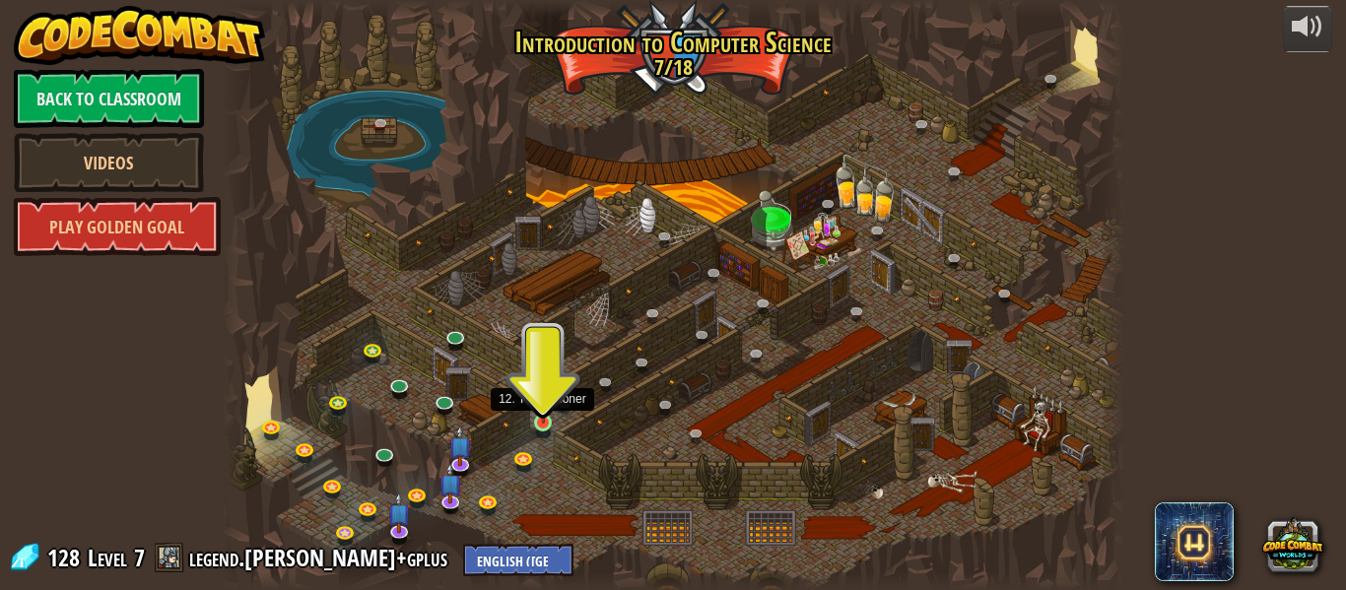  Describe the element at coordinates (66, 558) in the screenshot. I see `span: 128` at that location.